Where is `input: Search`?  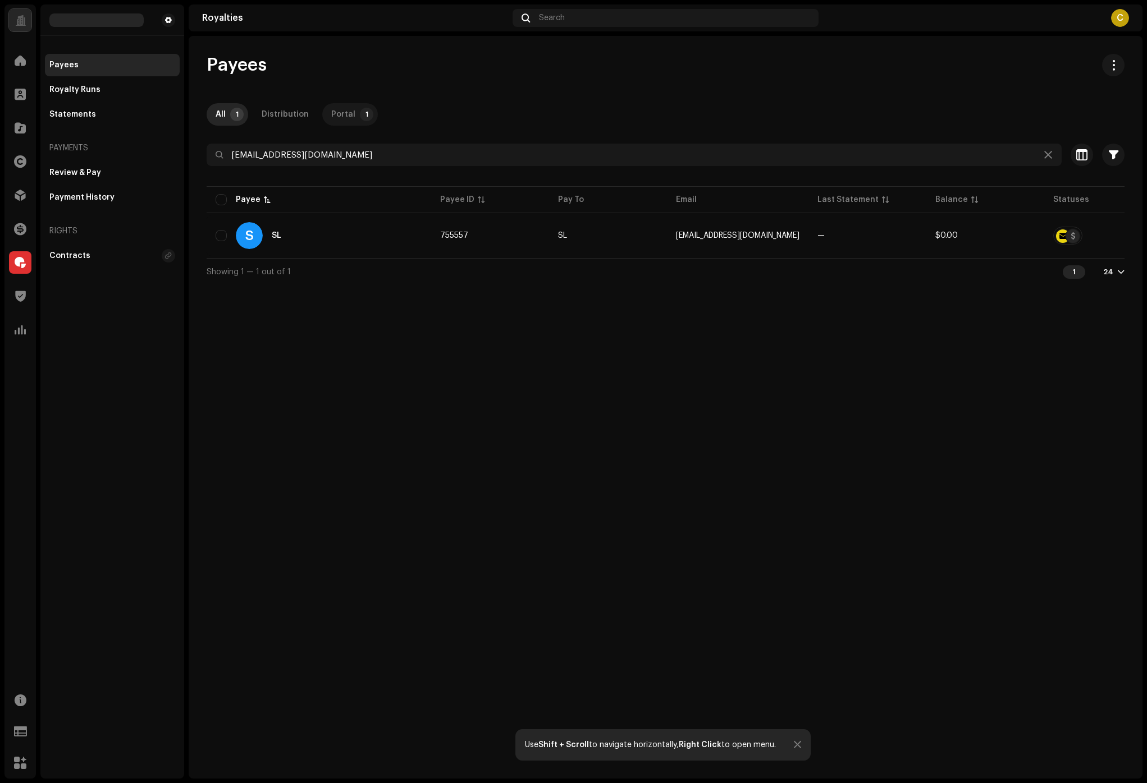 input: Search is located at coordinates (634, 155).